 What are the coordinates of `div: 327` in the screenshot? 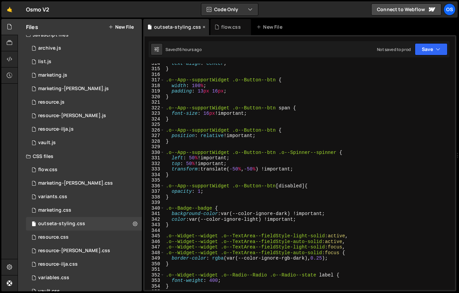 It's located at (154, 136).